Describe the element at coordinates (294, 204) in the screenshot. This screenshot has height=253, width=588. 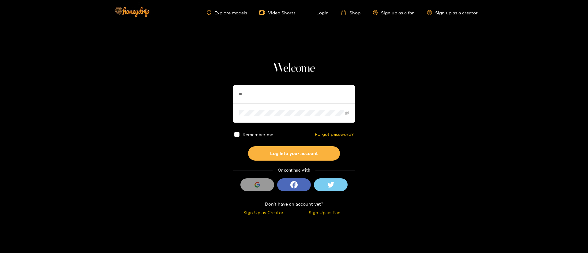
I see `div: Don't have an account yet?` at that location.